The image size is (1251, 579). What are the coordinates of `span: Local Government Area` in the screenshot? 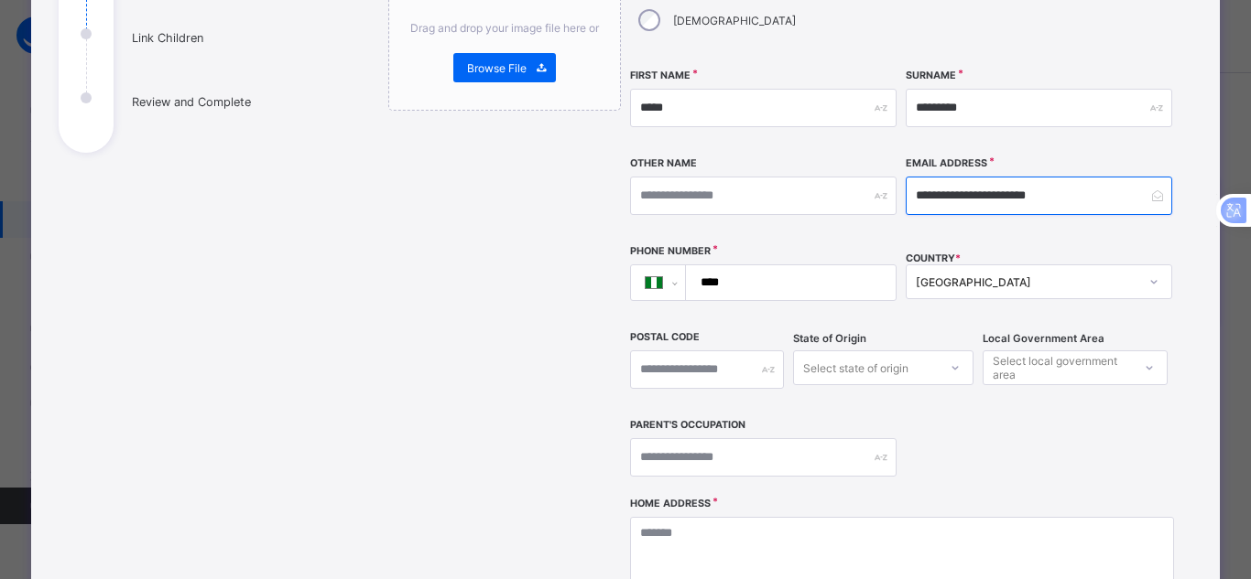 It's located at (1043, 339).